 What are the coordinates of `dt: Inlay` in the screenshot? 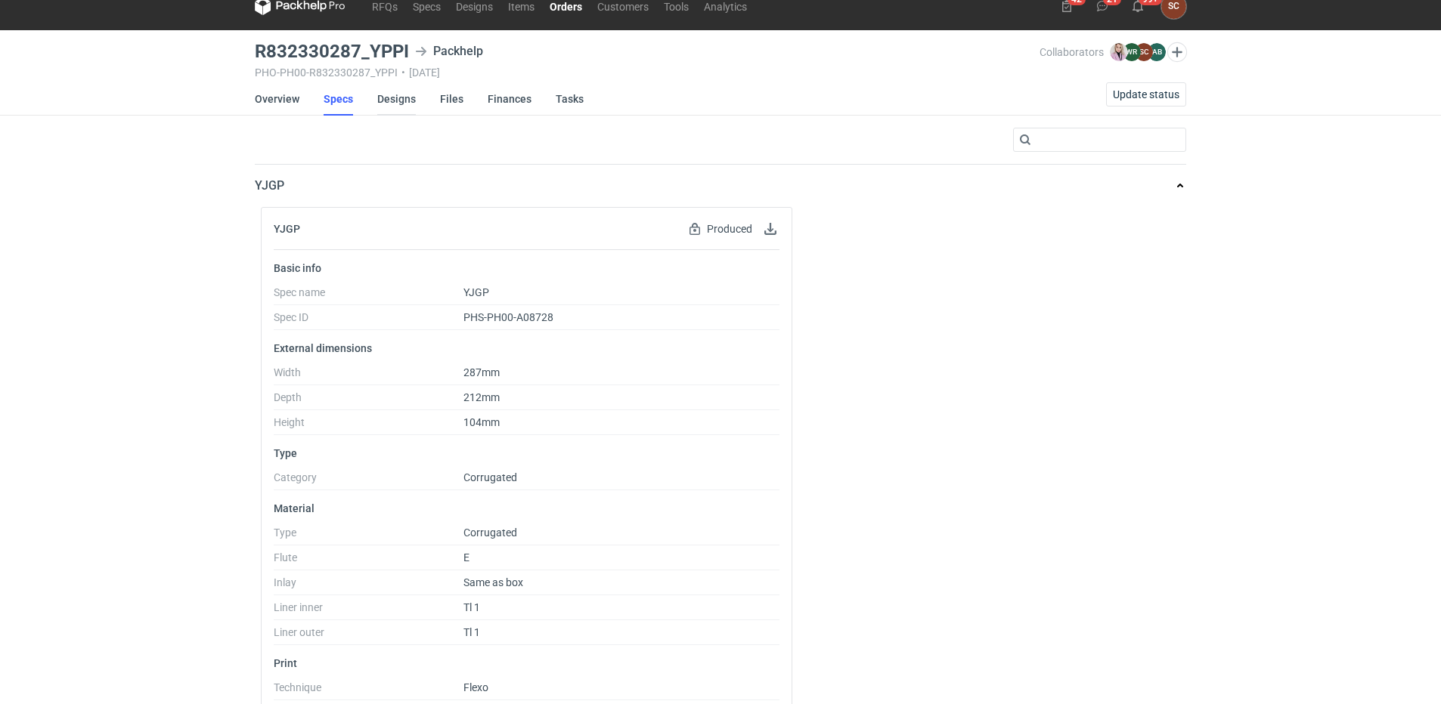 It's located at (368, 586).